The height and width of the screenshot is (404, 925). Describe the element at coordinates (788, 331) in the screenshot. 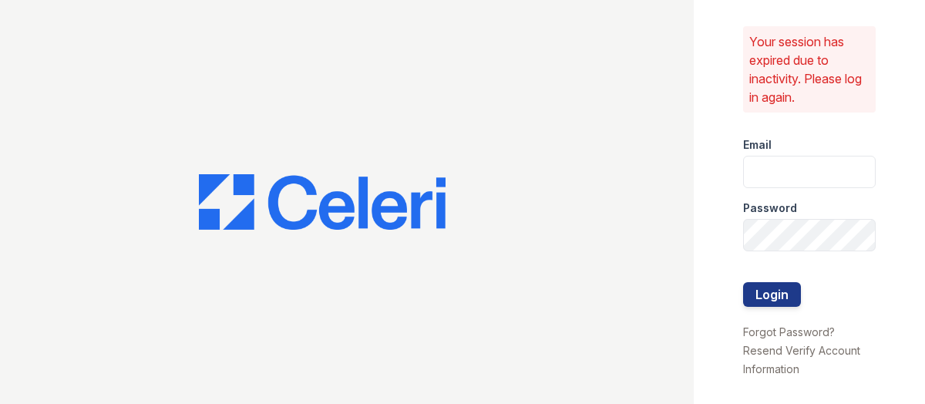

I see `a: Forgot Password?` at that location.